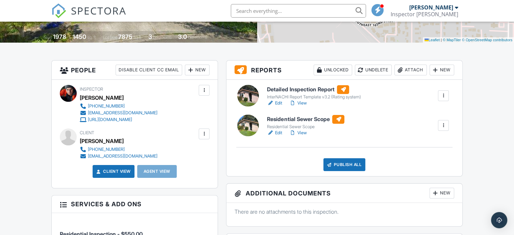  What do you see at coordinates (345, 193) in the screenshot?
I see `h3: Additional Documents` at bounding box center [345, 193].